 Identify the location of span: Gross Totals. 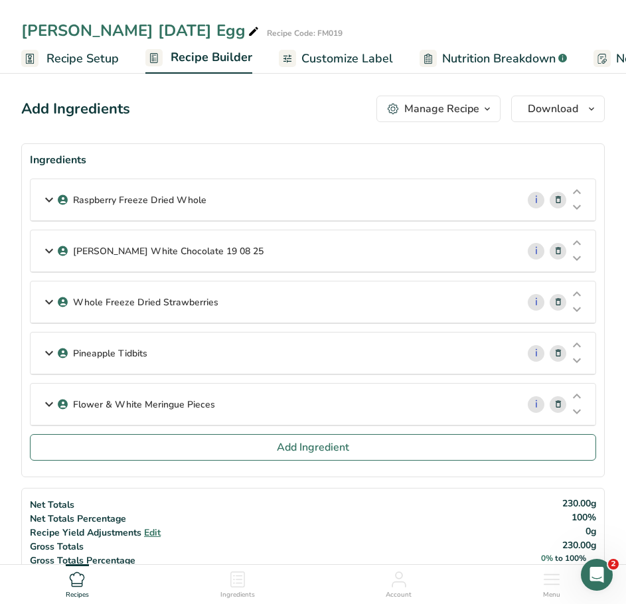
(56, 547).